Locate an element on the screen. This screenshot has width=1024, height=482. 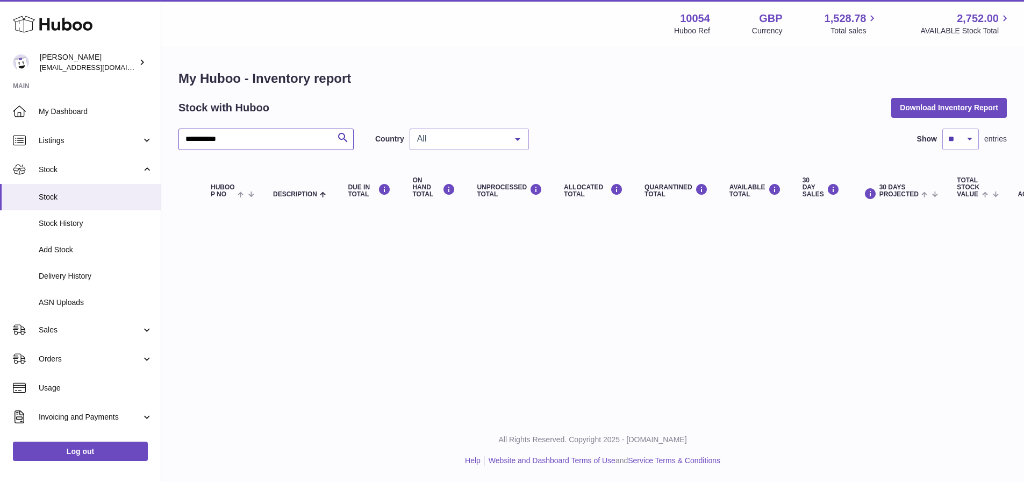
div: 30 DAY SALES is located at coordinates (821, 188).